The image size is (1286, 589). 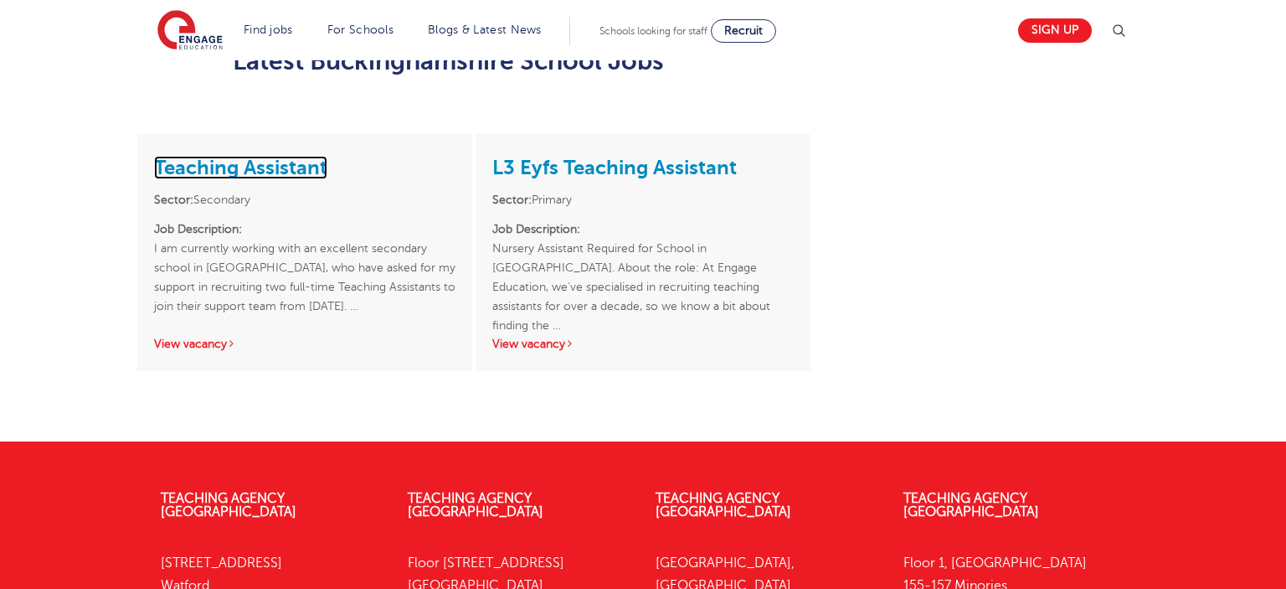 What do you see at coordinates (744, 30) in the screenshot?
I see `span: Recruit` at bounding box center [744, 30].